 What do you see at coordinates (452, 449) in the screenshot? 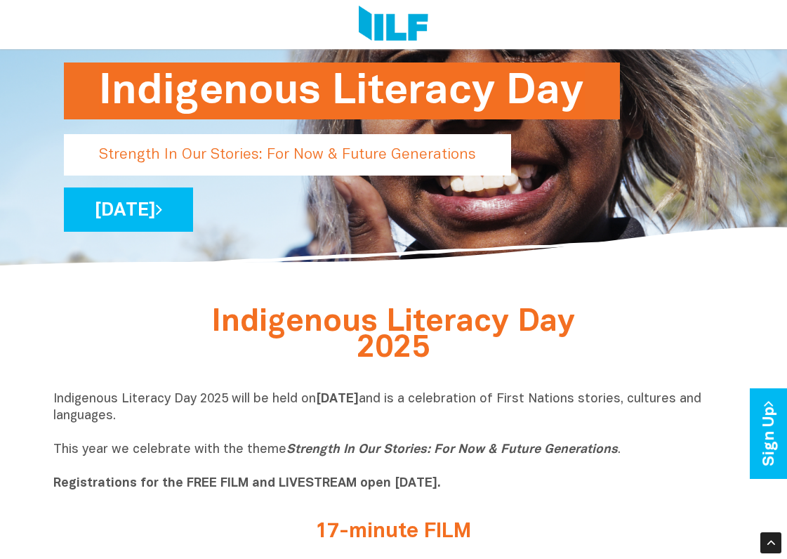
I see `i: Strength In Our Stories: For Now & Future Generations` at bounding box center [452, 449].